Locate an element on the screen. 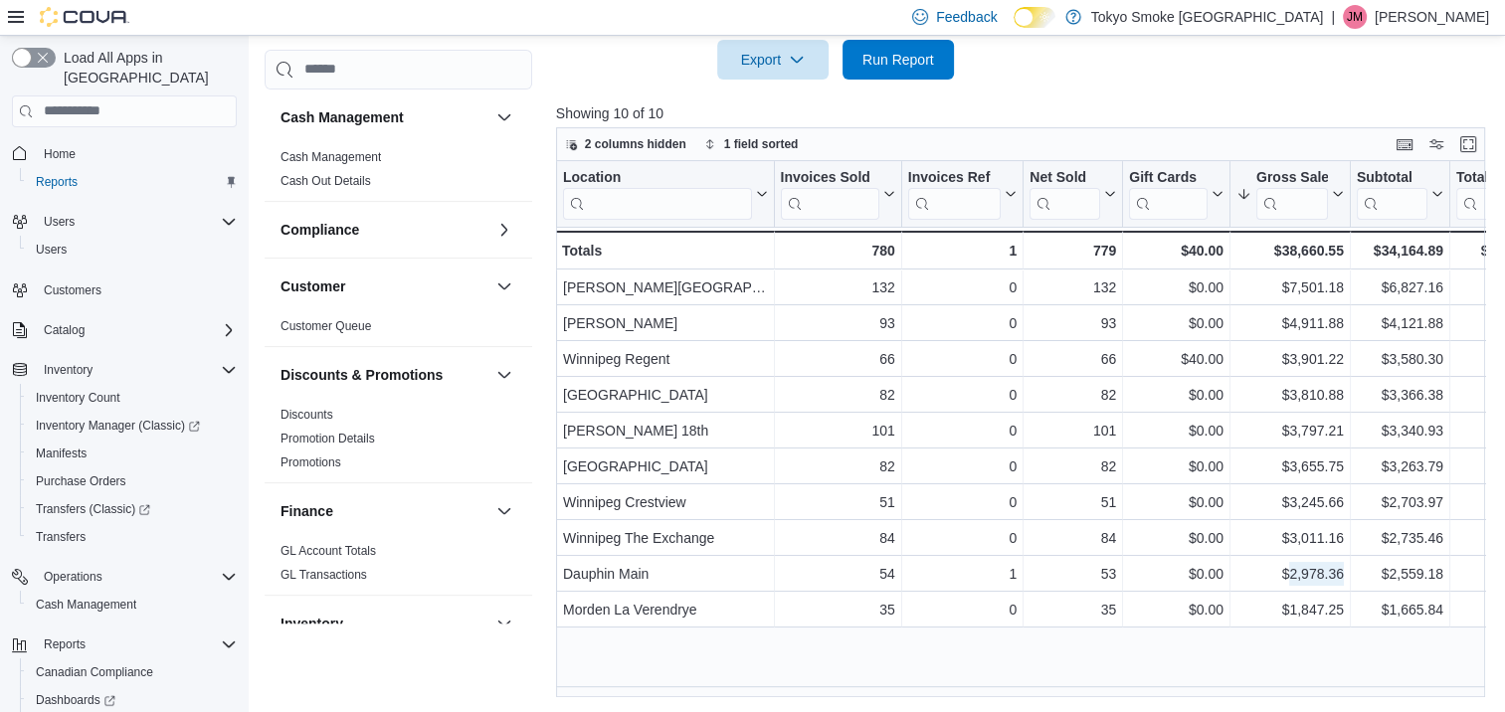  button: Inventory Count is located at coordinates (132, 398).